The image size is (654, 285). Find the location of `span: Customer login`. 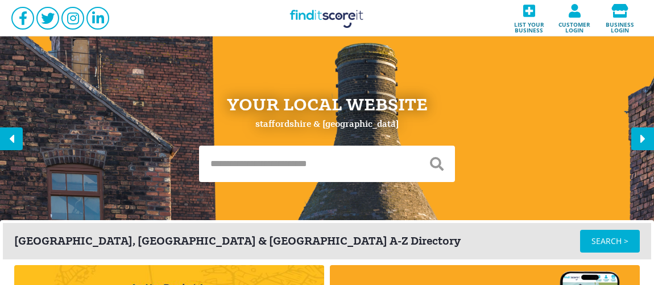

span: Customer login is located at coordinates (574, 25).